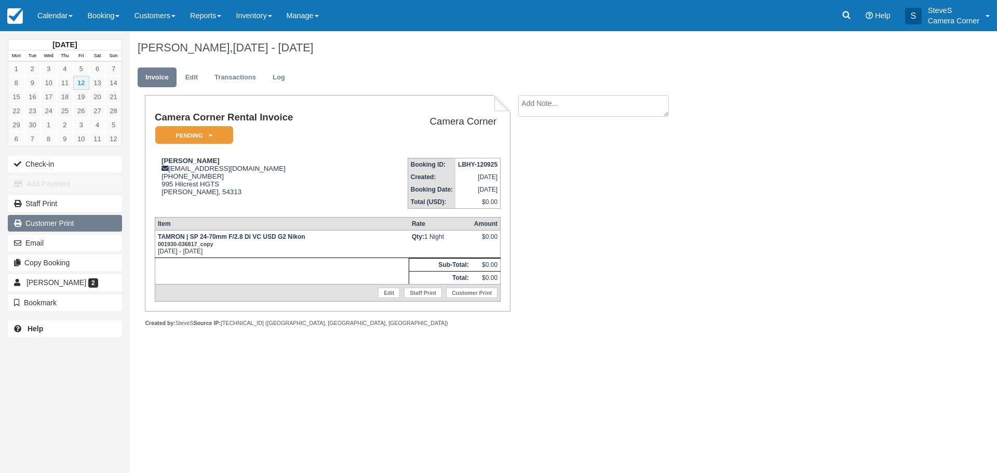 This screenshot has height=473, width=997. I want to click on span: 2, so click(93, 283).